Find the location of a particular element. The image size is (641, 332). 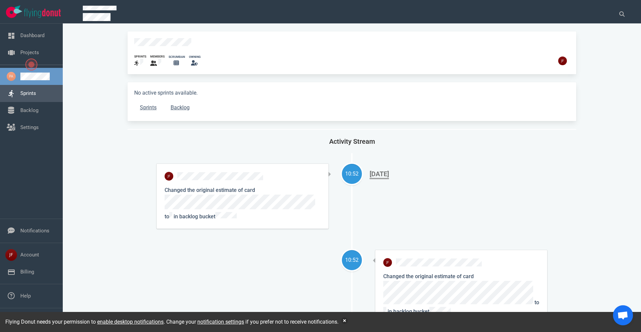

a: Projects is located at coordinates (30, 52).